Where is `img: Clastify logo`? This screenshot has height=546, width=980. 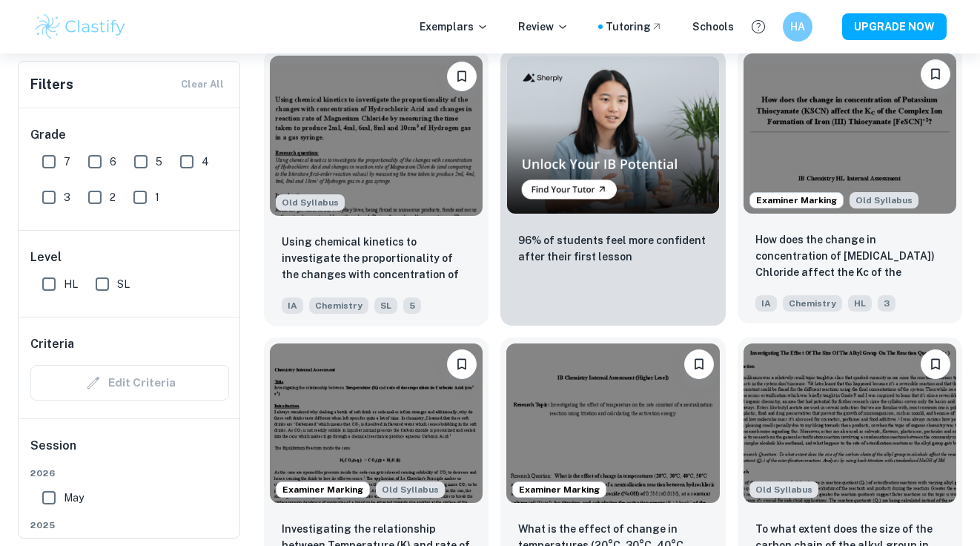
img: Clastify logo is located at coordinates (80, 27).